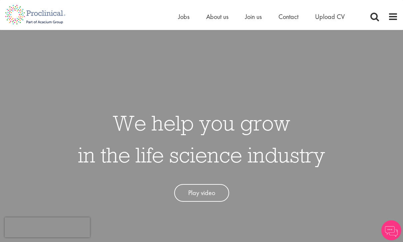  I want to click on img: Chatbot, so click(391, 230).